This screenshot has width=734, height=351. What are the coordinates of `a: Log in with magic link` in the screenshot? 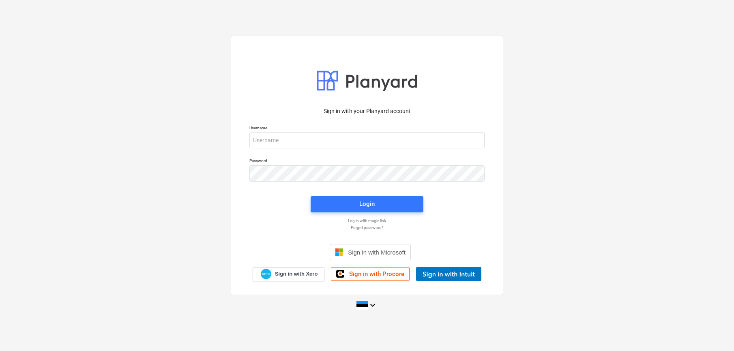 It's located at (367, 221).